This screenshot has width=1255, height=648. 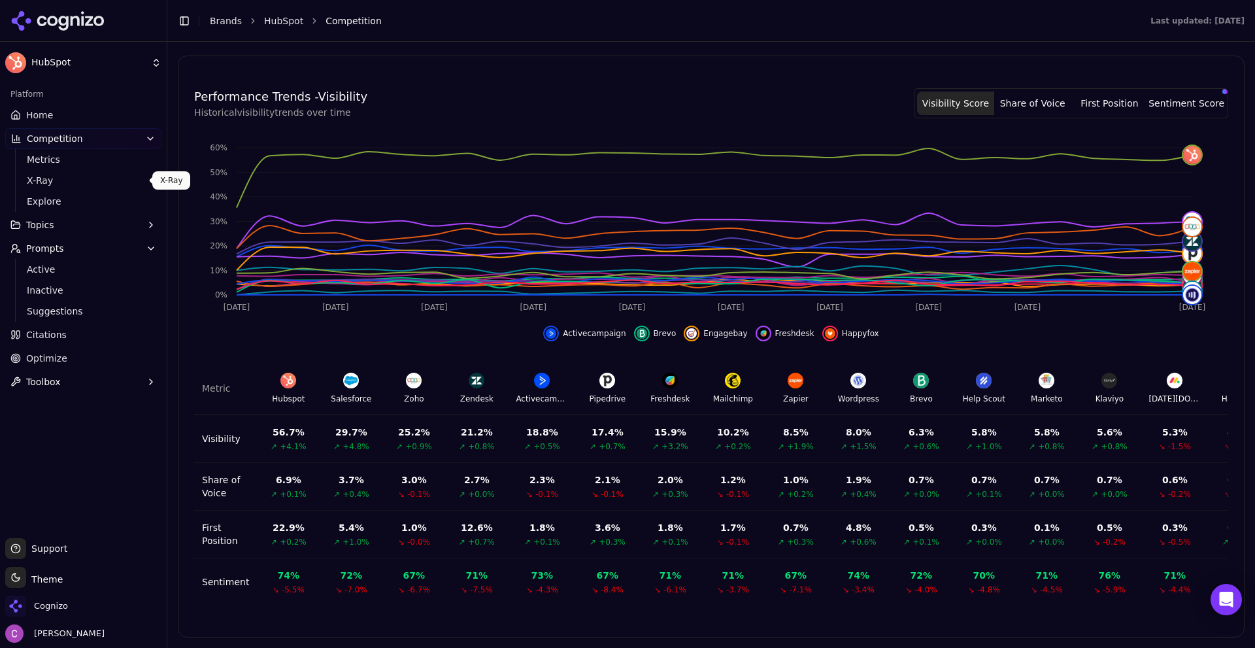 I want to click on div: 67 %, so click(x=608, y=575).